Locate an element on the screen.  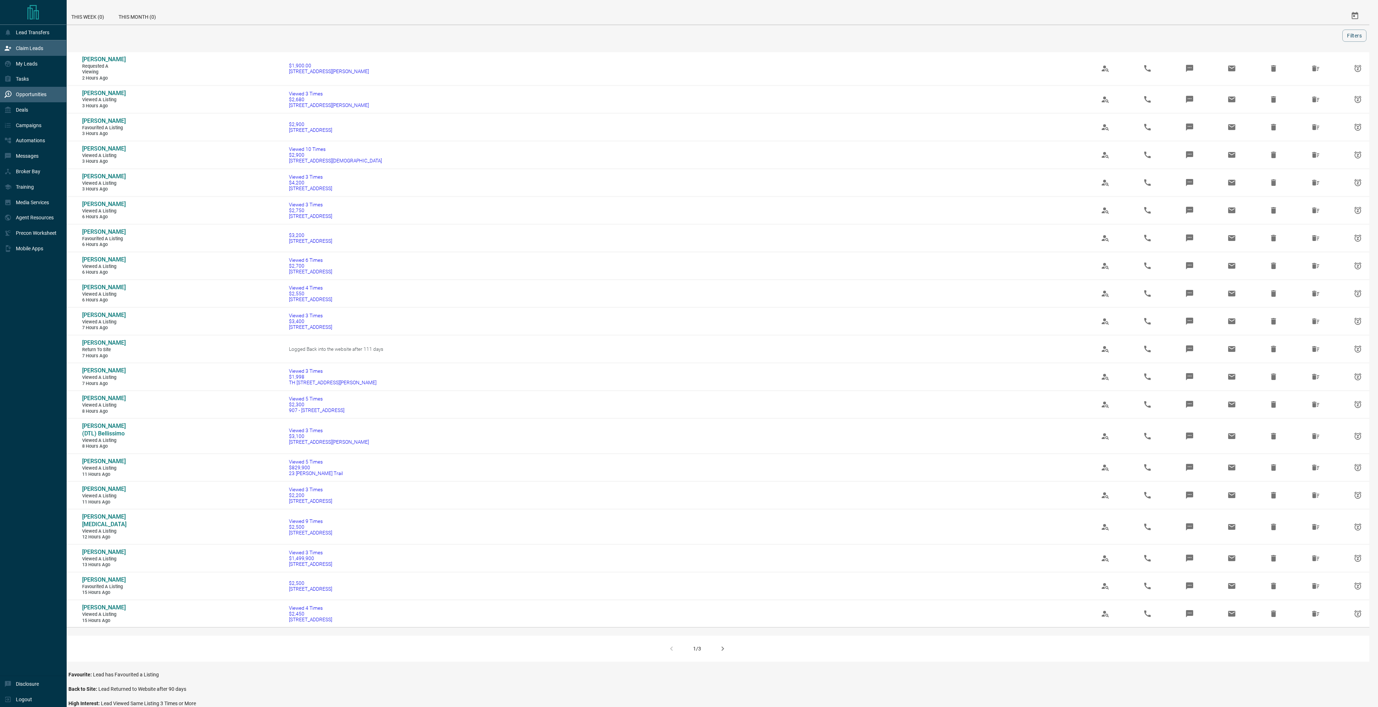
button: Select Date Range is located at coordinates (1355, 16).